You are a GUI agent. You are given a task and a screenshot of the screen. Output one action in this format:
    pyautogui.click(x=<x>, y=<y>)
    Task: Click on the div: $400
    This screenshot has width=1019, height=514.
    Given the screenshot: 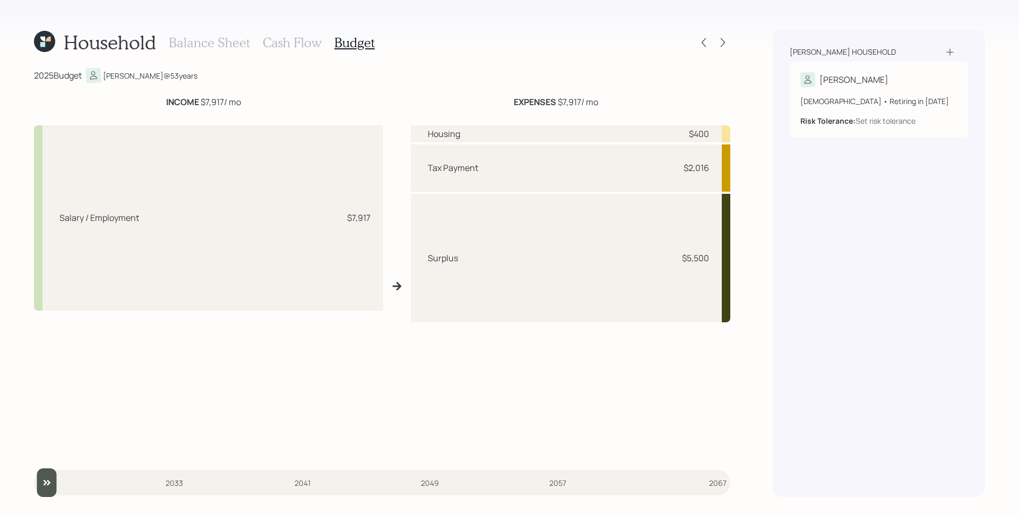 What is the action you would take?
    pyautogui.click(x=699, y=134)
    